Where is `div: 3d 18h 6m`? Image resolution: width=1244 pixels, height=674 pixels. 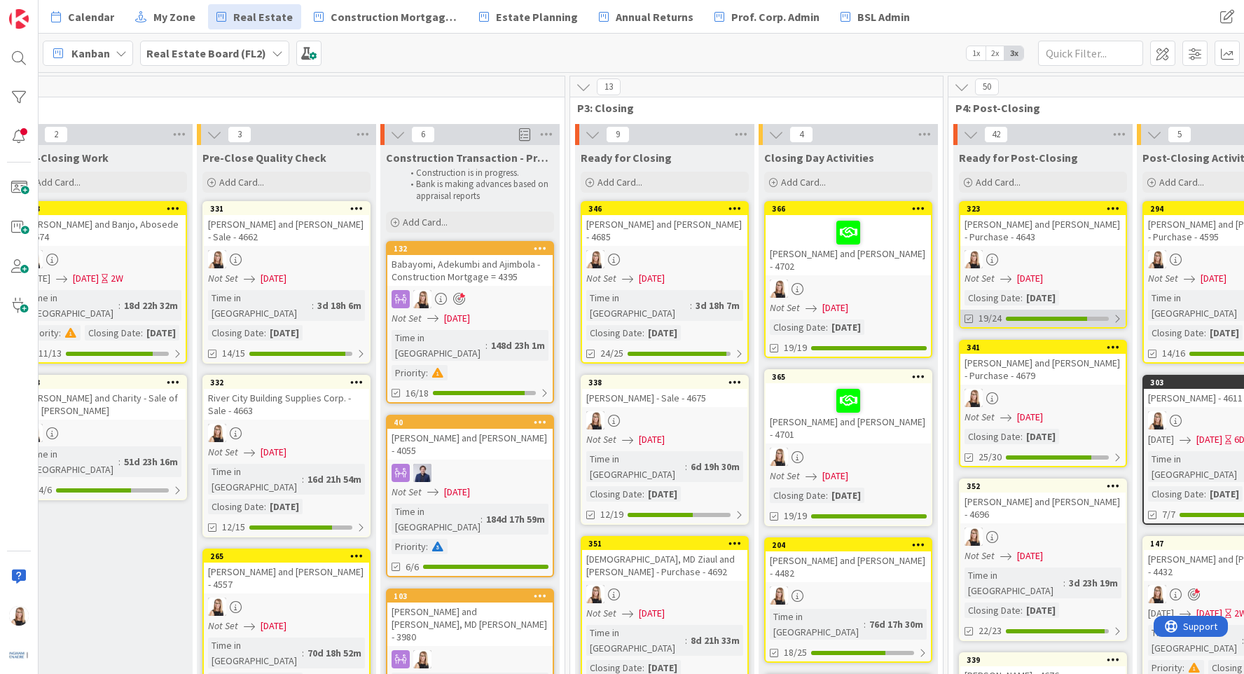 div: 3d 18h 6m is located at coordinates (339, 305).